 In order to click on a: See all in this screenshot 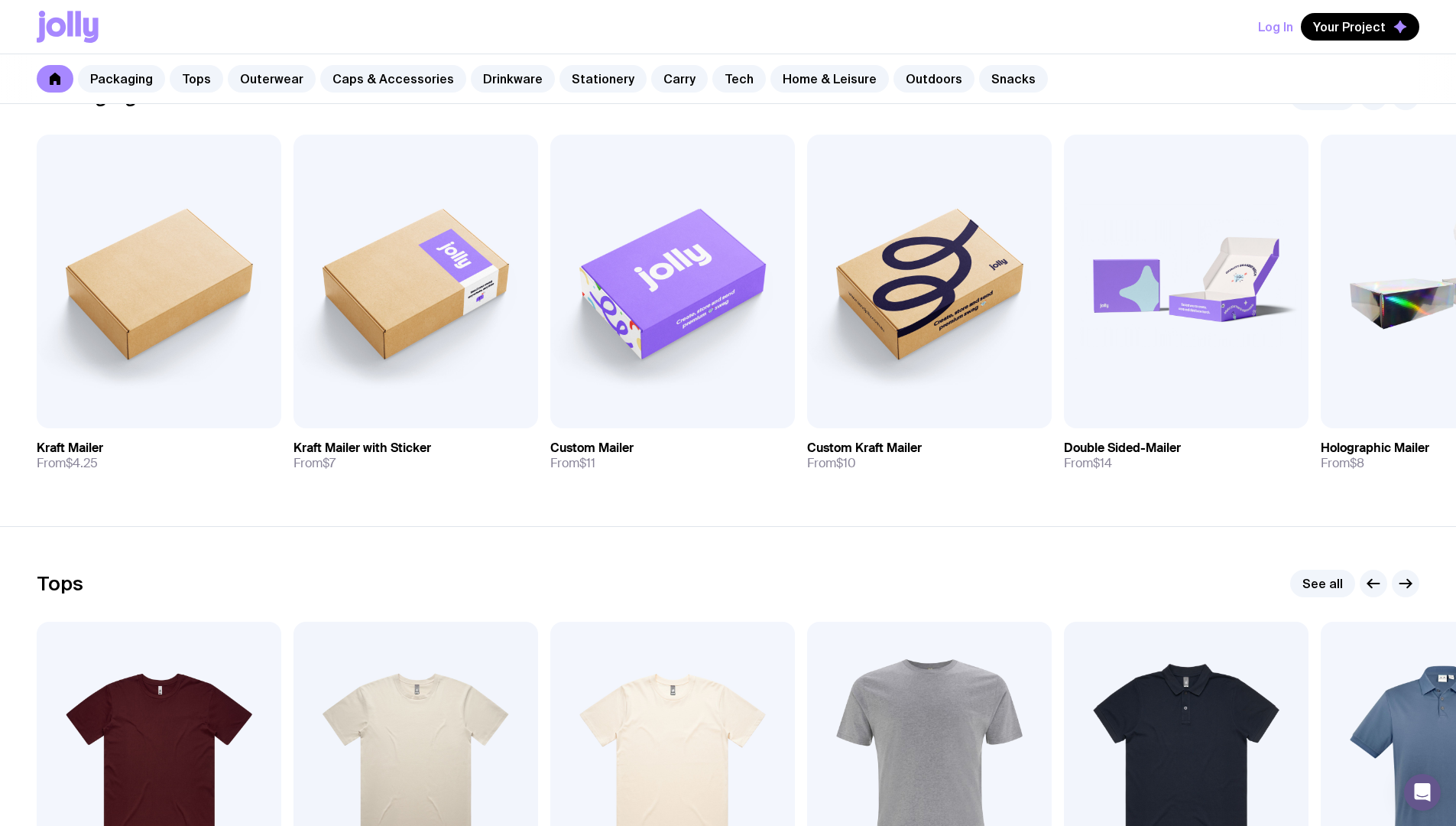, I will do `click(1322, 583)`.